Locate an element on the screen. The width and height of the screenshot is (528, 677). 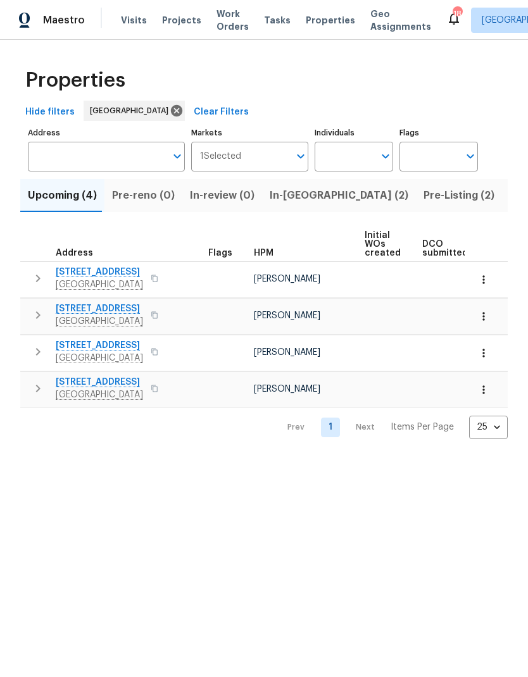
span: Visits is located at coordinates (133, 20).